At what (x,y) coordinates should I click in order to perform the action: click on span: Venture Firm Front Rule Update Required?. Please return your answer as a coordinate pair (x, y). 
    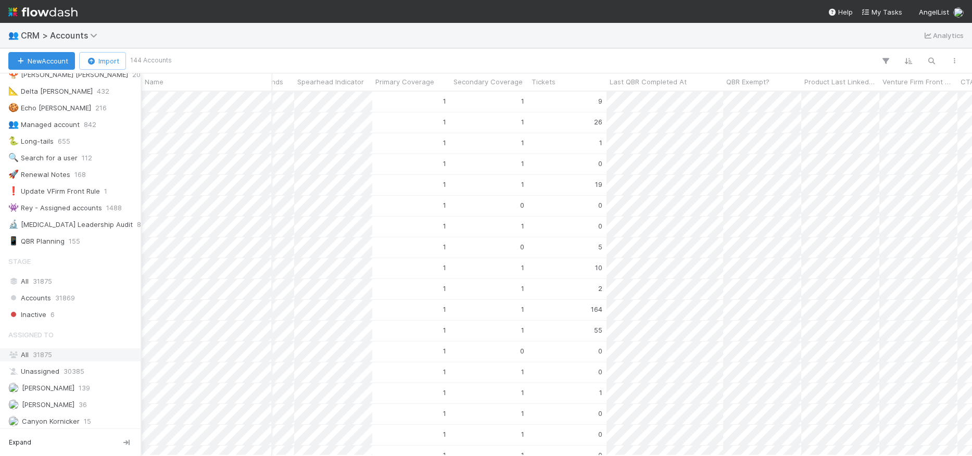
    Looking at the image, I should click on (919, 82).